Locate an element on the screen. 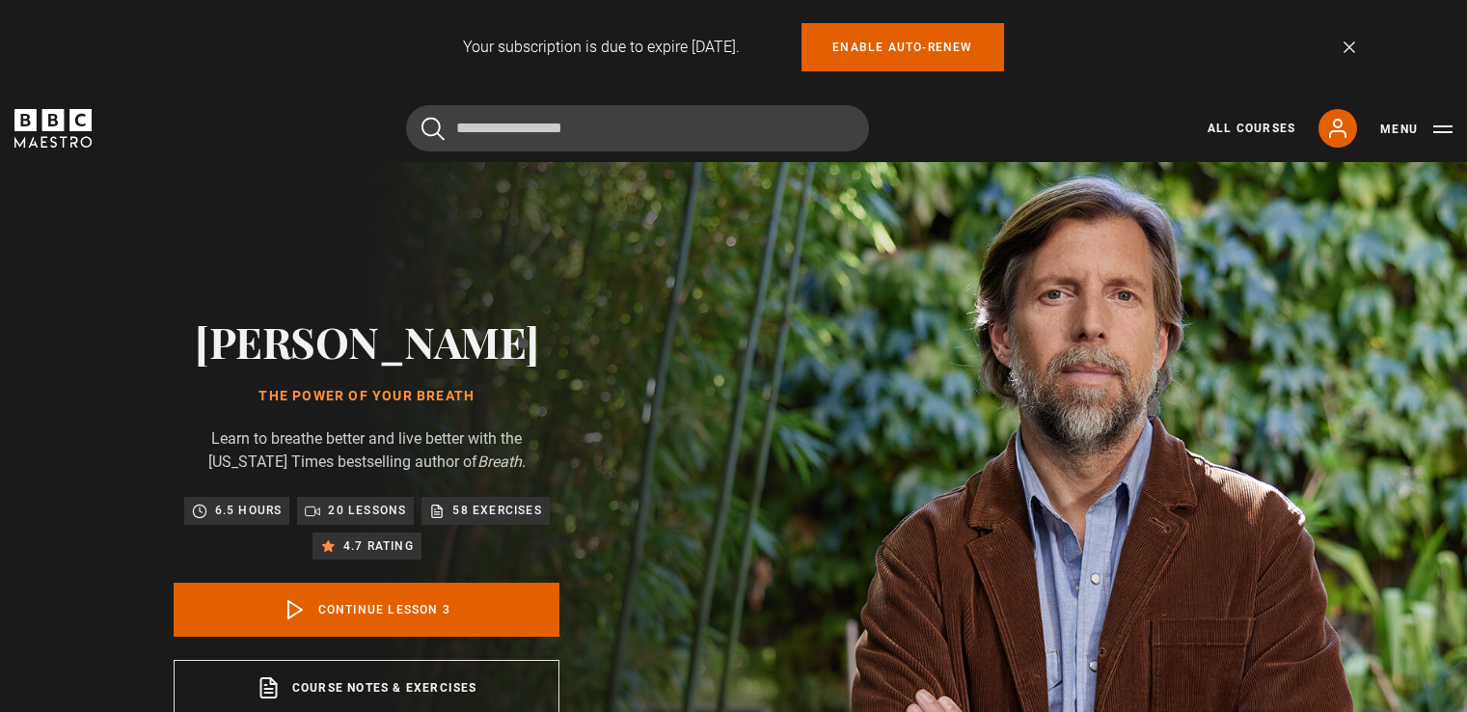 Image resolution: width=1467 pixels, height=712 pixels. svg: BBC Maestro is located at coordinates (53, 128).